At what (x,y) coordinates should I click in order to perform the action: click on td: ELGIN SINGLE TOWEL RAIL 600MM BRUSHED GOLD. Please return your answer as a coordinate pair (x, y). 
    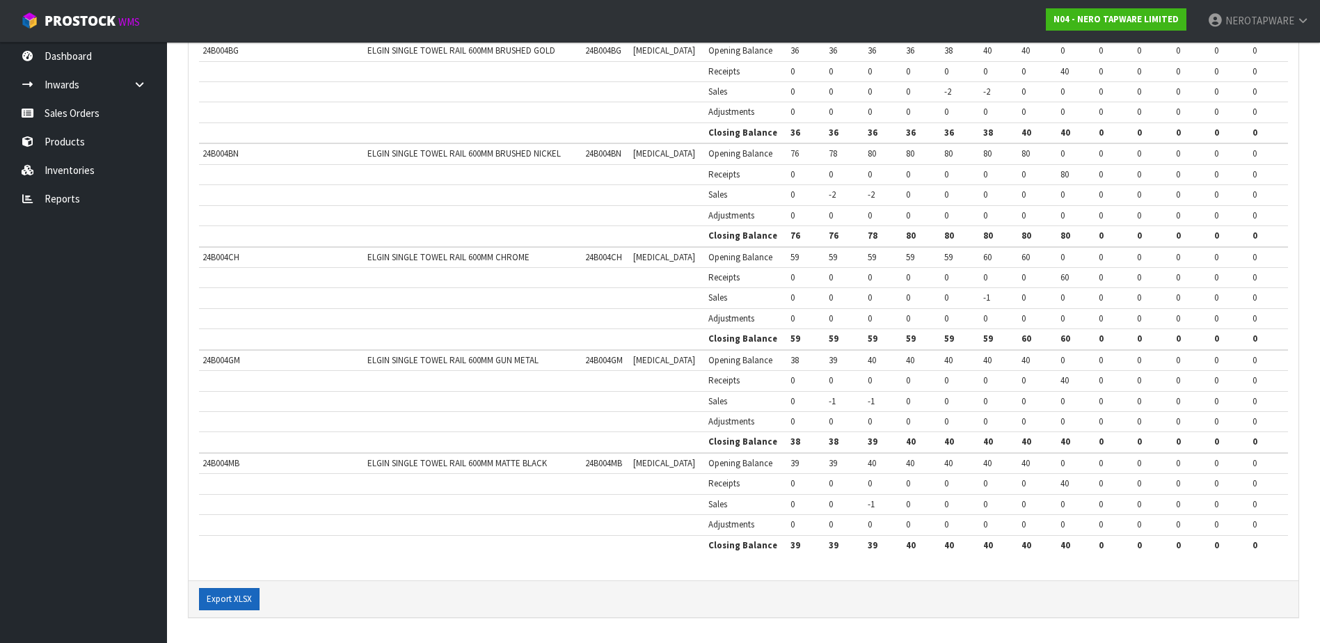
    Looking at the image, I should click on (472, 51).